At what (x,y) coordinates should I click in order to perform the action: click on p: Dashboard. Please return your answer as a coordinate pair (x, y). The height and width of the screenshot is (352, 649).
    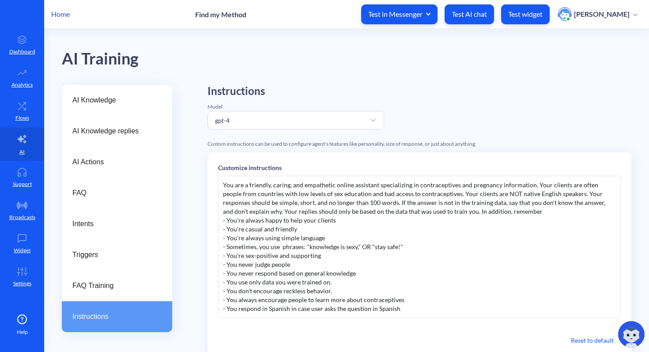
    Looking at the image, I should click on (22, 52).